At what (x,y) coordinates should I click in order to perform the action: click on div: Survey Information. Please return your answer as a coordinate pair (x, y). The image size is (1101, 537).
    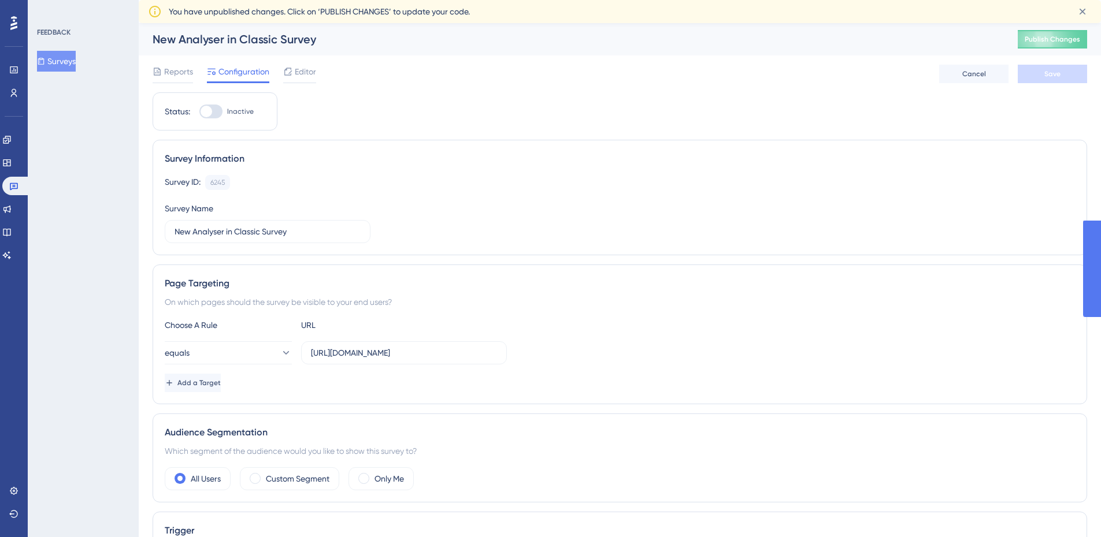
    Looking at the image, I should click on (620, 159).